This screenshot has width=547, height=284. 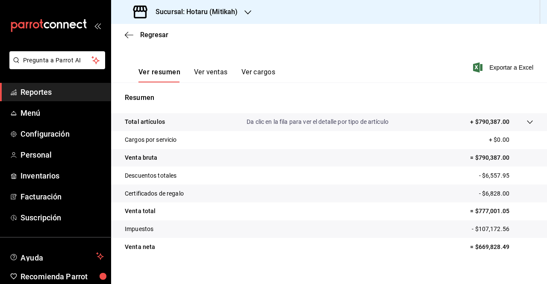 I want to click on span: Inventarios, so click(x=62, y=176).